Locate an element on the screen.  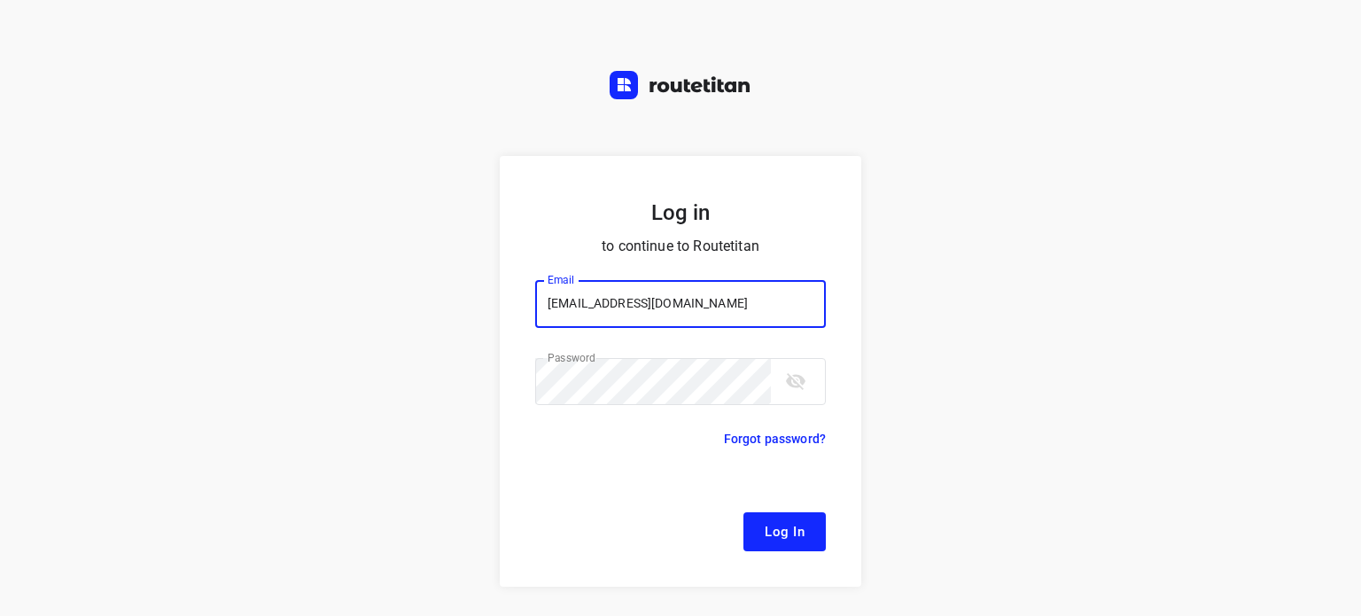
img: Routetitan is located at coordinates (681, 85).